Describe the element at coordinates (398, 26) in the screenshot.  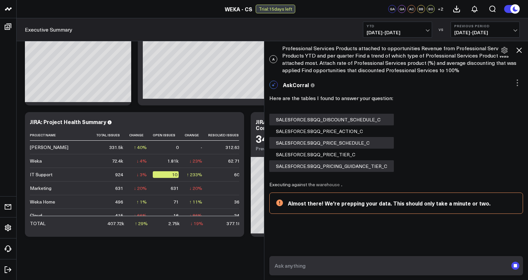
I see `b: YTD` at that location.